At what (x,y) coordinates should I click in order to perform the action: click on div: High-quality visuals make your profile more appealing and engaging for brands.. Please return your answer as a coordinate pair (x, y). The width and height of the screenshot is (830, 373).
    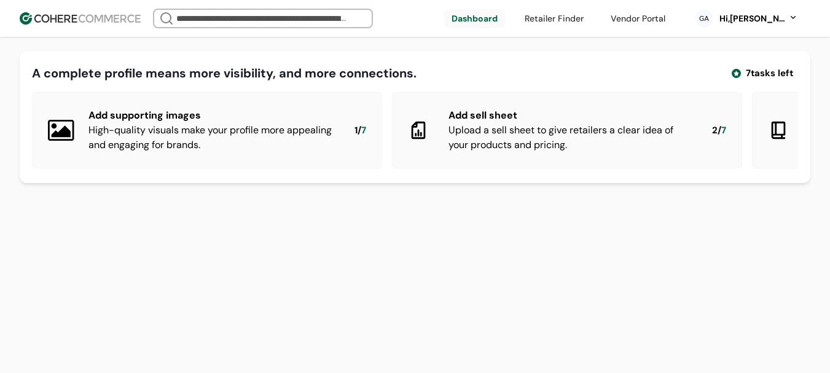
    Looking at the image, I should click on (211, 138).